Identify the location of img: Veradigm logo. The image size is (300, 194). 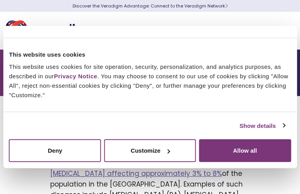
(53, 31).